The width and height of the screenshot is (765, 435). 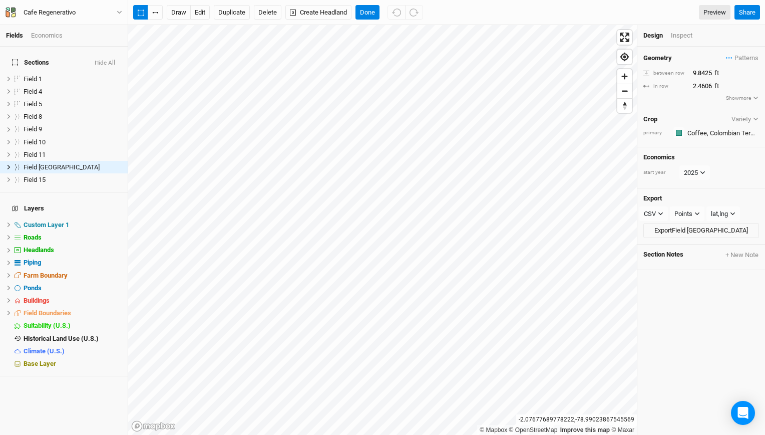 What do you see at coordinates (657, 58) in the screenshot?
I see `h4: Geometry` at bounding box center [657, 58].